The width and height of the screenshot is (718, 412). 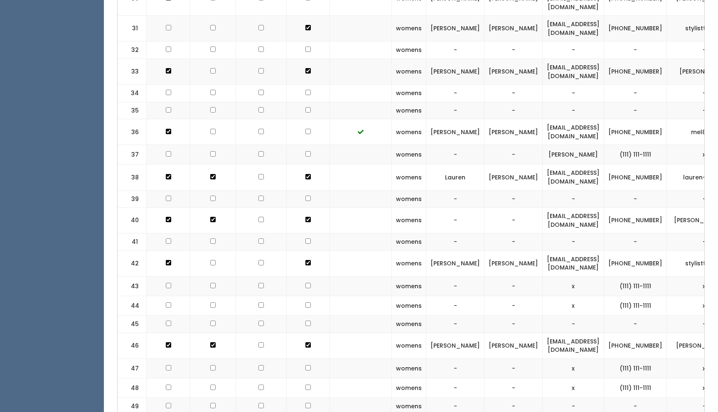 I want to click on td: 36, so click(x=132, y=132).